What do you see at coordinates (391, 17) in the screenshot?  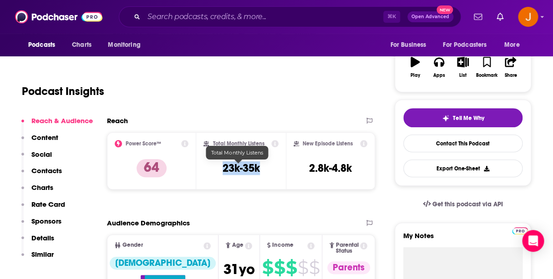 I see `span: ⌘ K` at bounding box center [391, 17].